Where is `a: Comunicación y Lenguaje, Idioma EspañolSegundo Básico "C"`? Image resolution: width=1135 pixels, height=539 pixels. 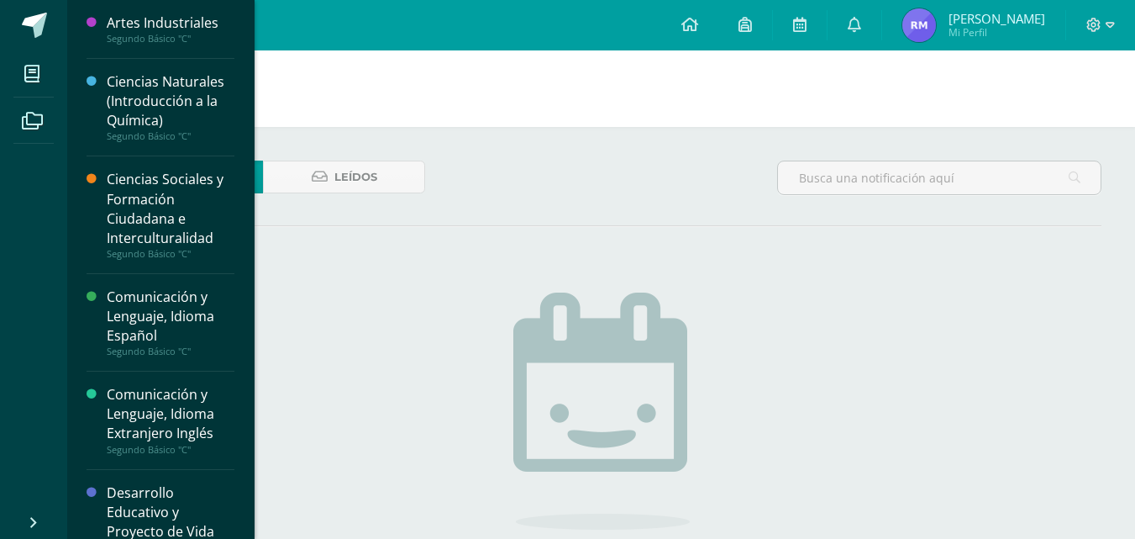
a: Comunicación y Lenguaje, Idioma EspañolSegundo Básico "C" is located at coordinates (171, 322).